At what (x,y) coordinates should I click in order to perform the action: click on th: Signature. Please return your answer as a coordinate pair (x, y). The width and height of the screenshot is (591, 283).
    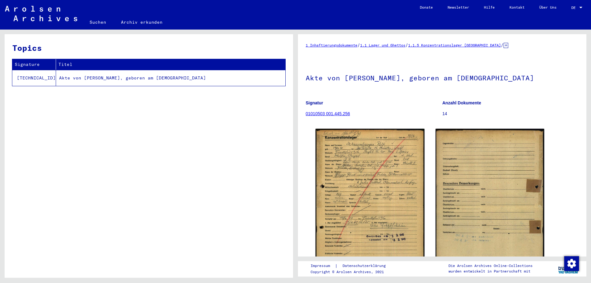
    Looking at the image, I should click on (34, 64).